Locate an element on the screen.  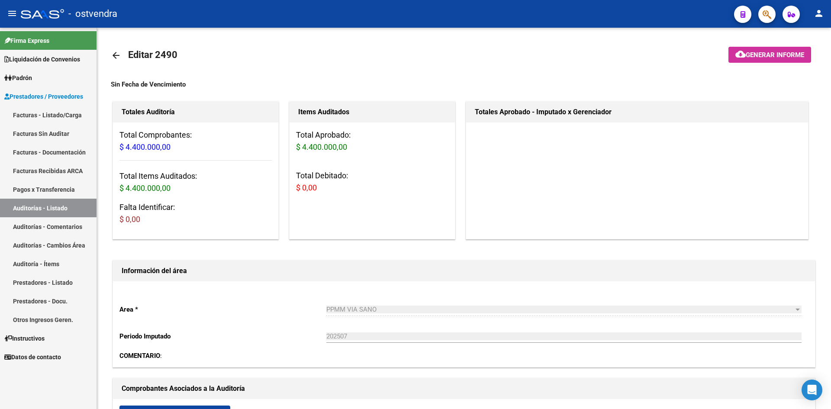
span: Padrón is located at coordinates (18, 78).